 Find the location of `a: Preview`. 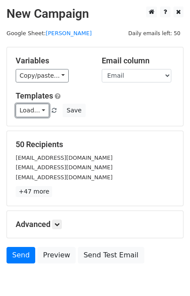

a: Preview is located at coordinates (56, 255).